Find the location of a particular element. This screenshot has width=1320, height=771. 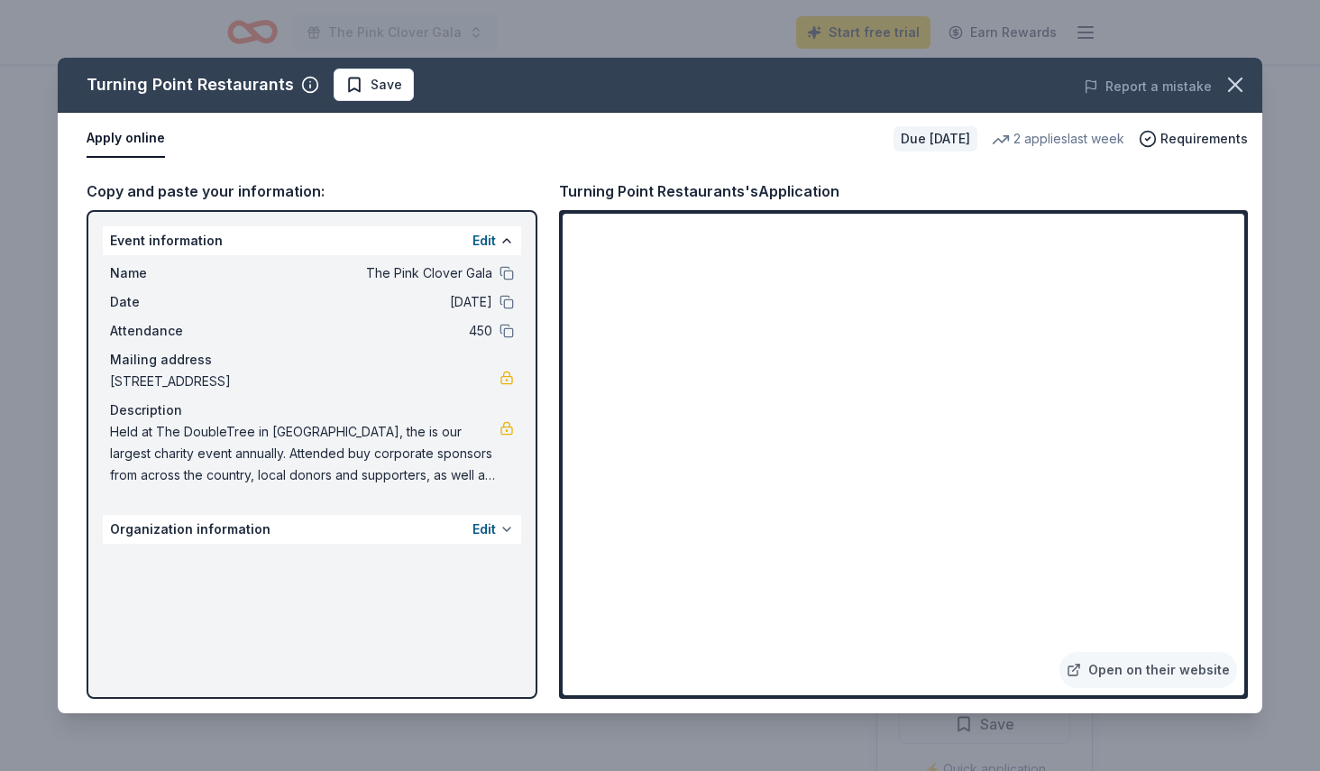

div: Organization information is located at coordinates (312, 529).